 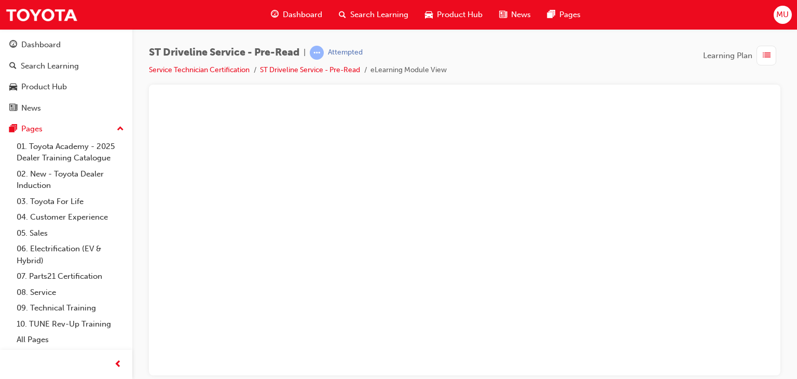 What do you see at coordinates (50, 66) in the screenshot?
I see `div: Search Learning` at bounding box center [50, 66].